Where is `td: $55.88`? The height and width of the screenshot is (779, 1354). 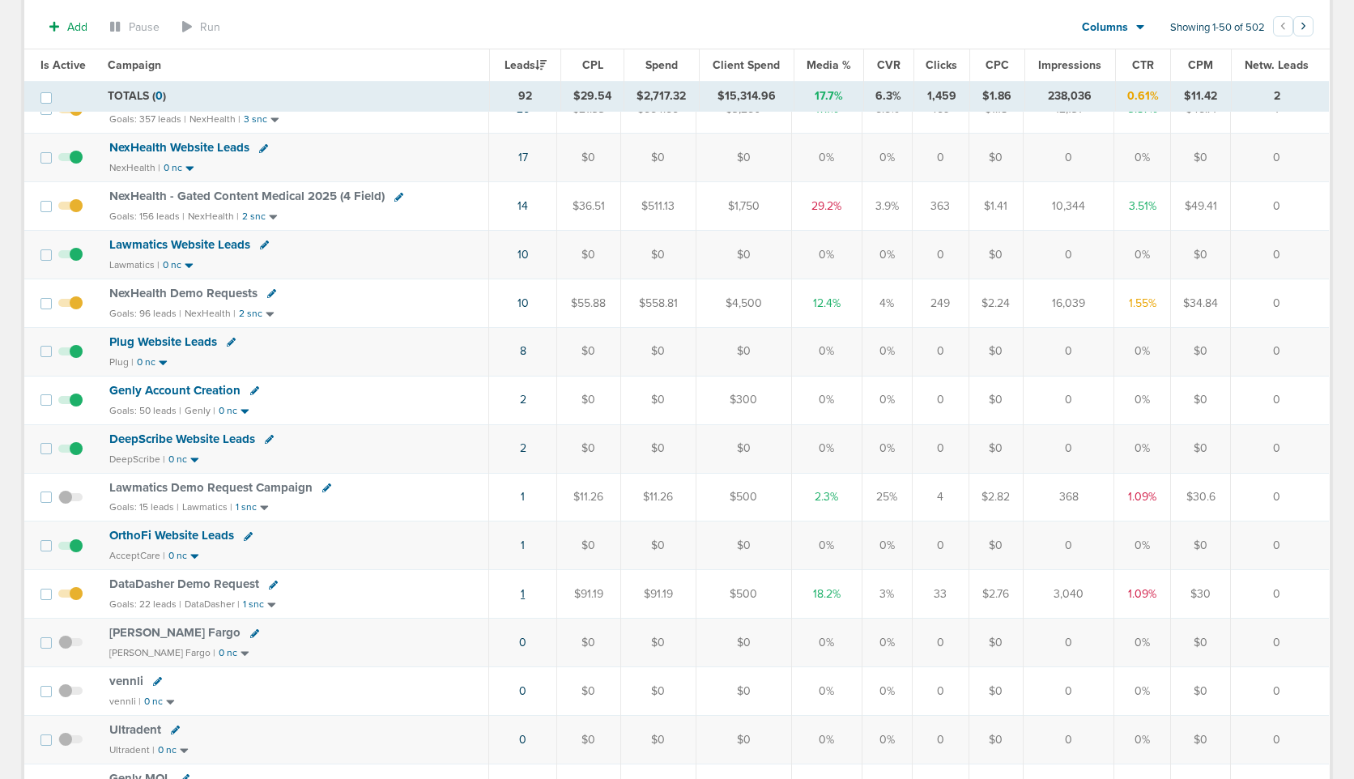 td: $55.88 is located at coordinates (589, 303).